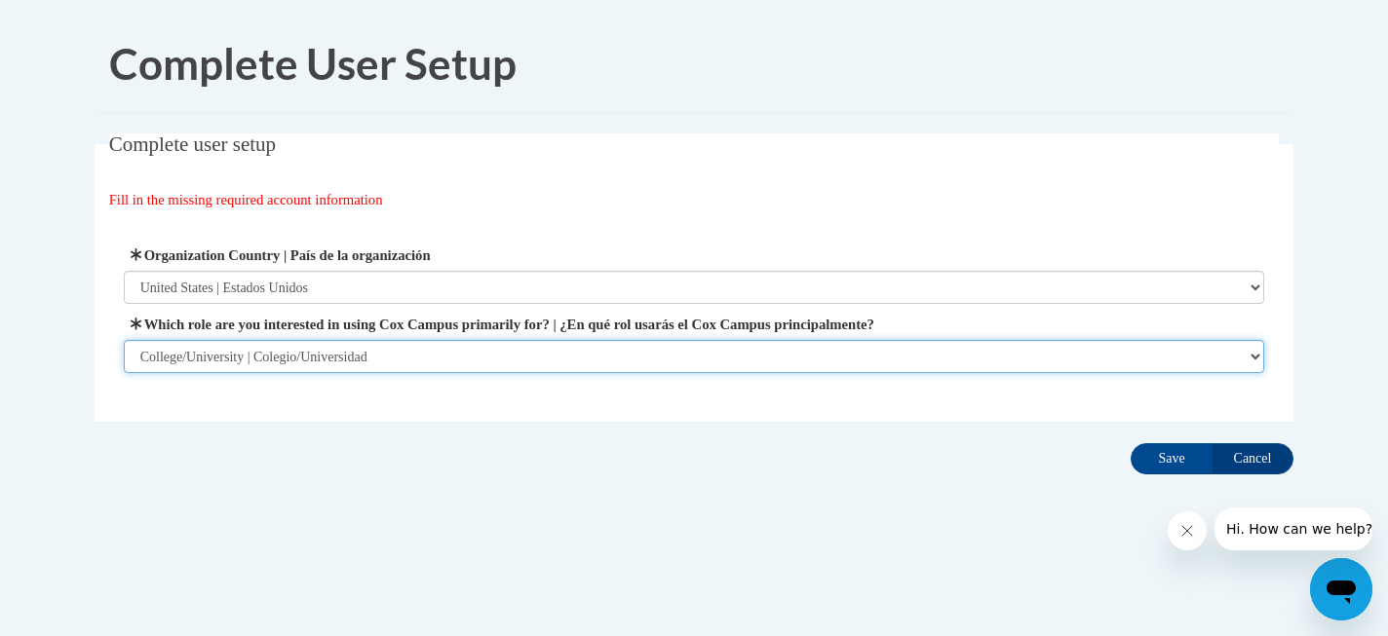 The image size is (1388, 636). I want to click on span: Fill in the missing required account information, so click(246, 200).